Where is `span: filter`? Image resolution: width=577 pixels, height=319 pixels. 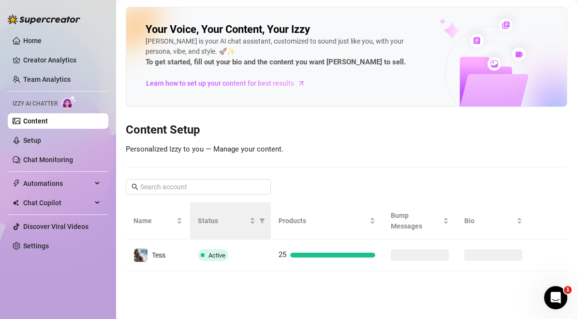 span: filter is located at coordinates (262, 221).